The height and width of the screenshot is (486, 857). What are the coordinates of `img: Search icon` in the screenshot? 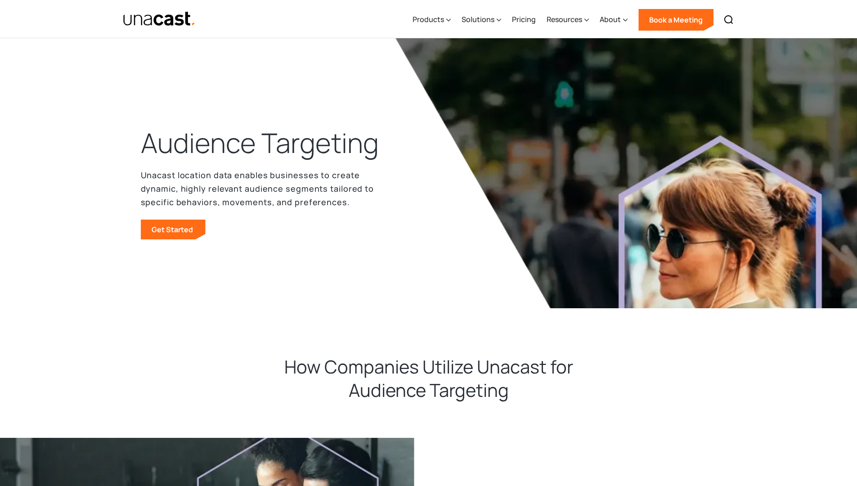 It's located at (729, 20).